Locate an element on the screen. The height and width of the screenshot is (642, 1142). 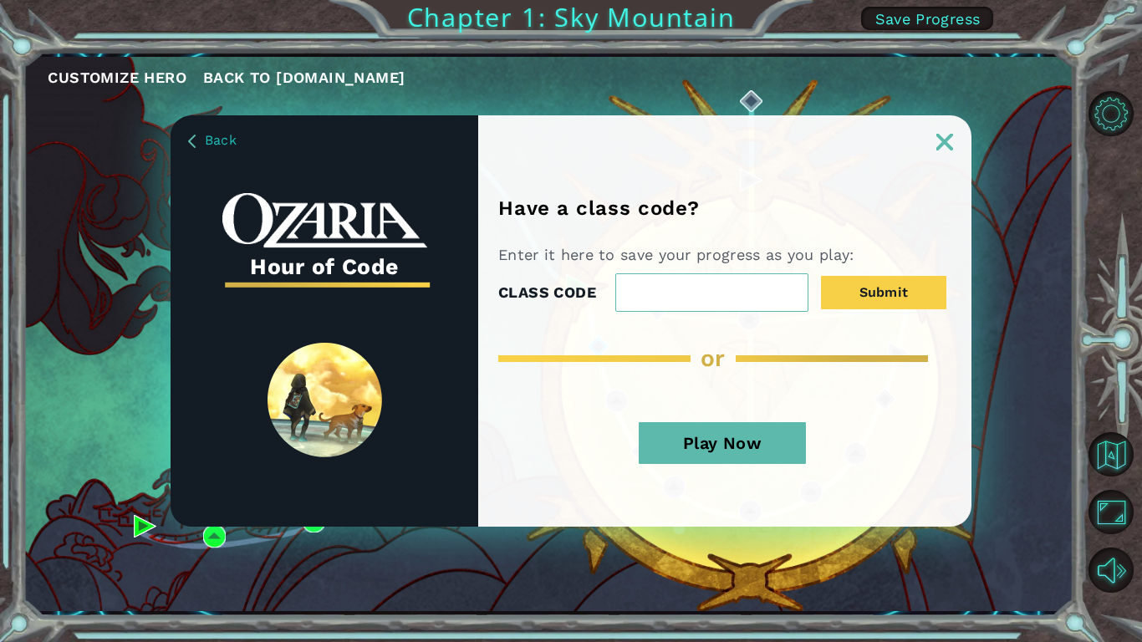
span: Back is located at coordinates (221, 140).